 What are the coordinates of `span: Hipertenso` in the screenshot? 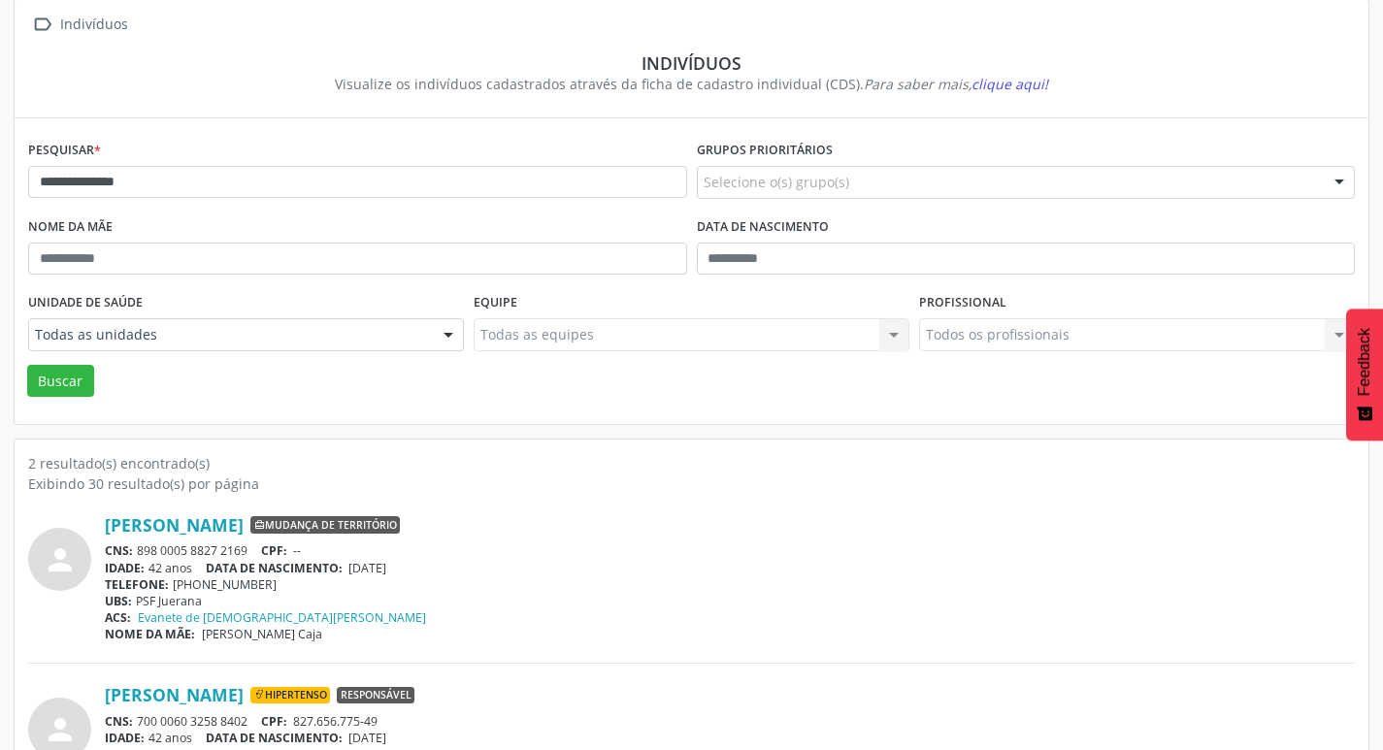 It's located at (290, 696).